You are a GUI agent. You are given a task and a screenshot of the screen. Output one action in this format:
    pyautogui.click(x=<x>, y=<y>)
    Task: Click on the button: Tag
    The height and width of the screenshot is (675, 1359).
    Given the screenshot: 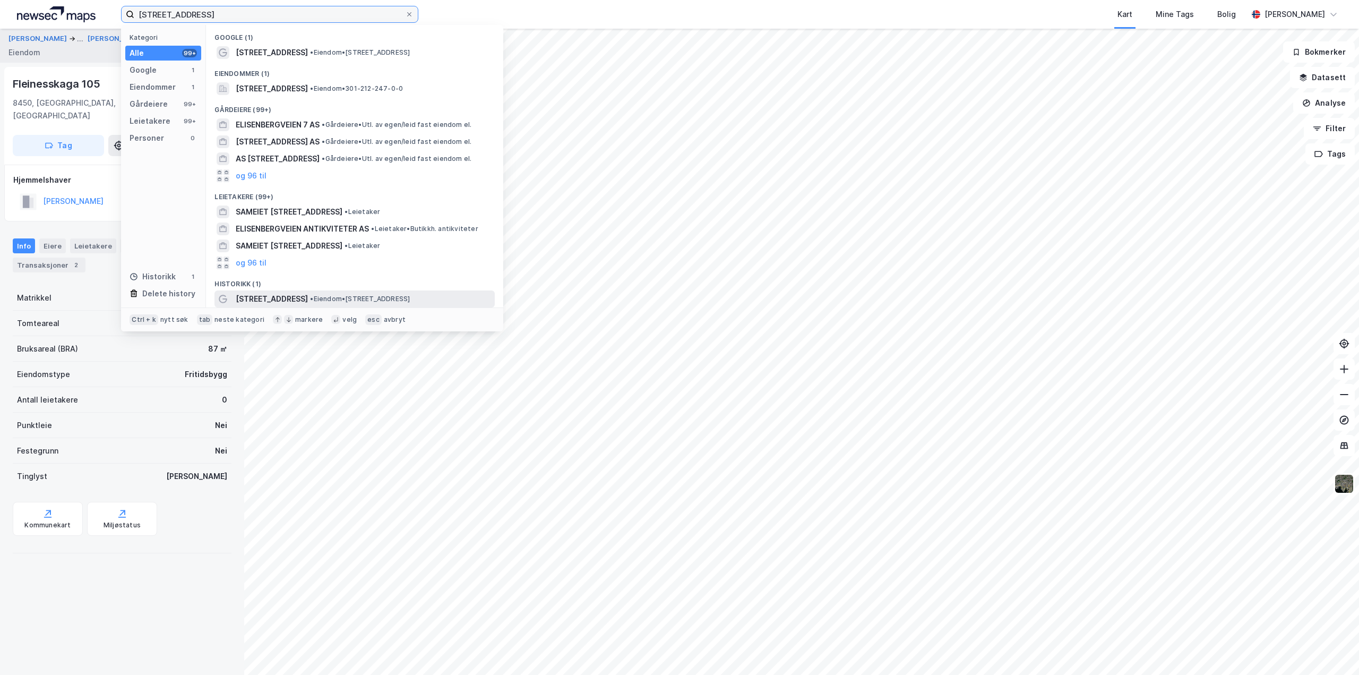 What is the action you would take?
    pyautogui.click(x=58, y=145)
    